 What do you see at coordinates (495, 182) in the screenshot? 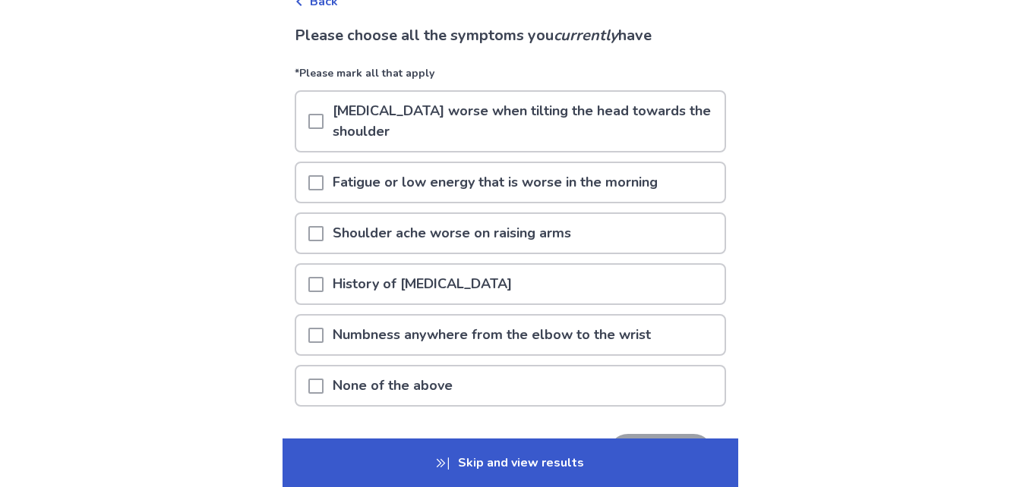
I see `p: Fatigue or low energy that is worse in the morning` at bounding box center [495, 182].